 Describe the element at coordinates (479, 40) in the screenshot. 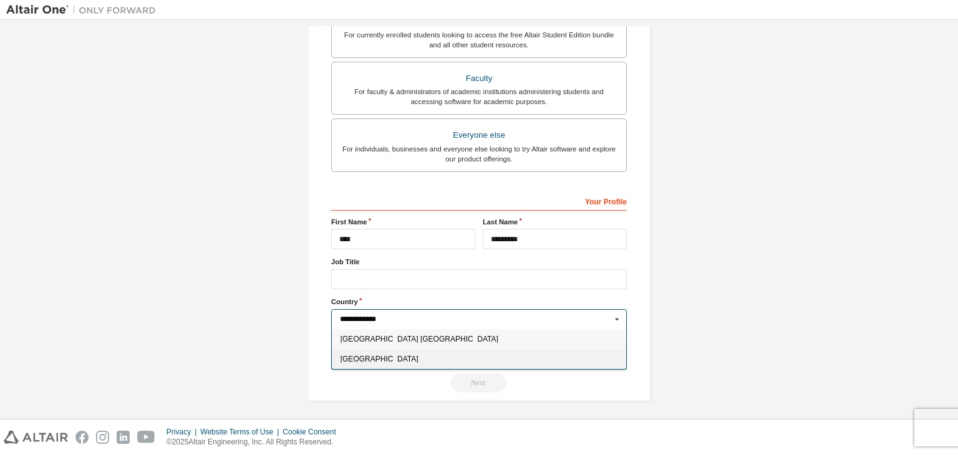

I see `div: For currently enrolled students looking to access the free Altair Student Edition bundle and all ...` at that location.